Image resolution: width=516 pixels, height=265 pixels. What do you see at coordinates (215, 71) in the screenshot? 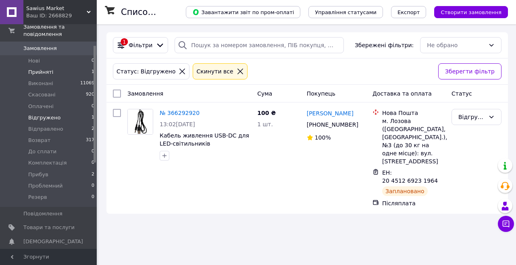
I see `div: Cкинути все` at bounding box center [215, 71].